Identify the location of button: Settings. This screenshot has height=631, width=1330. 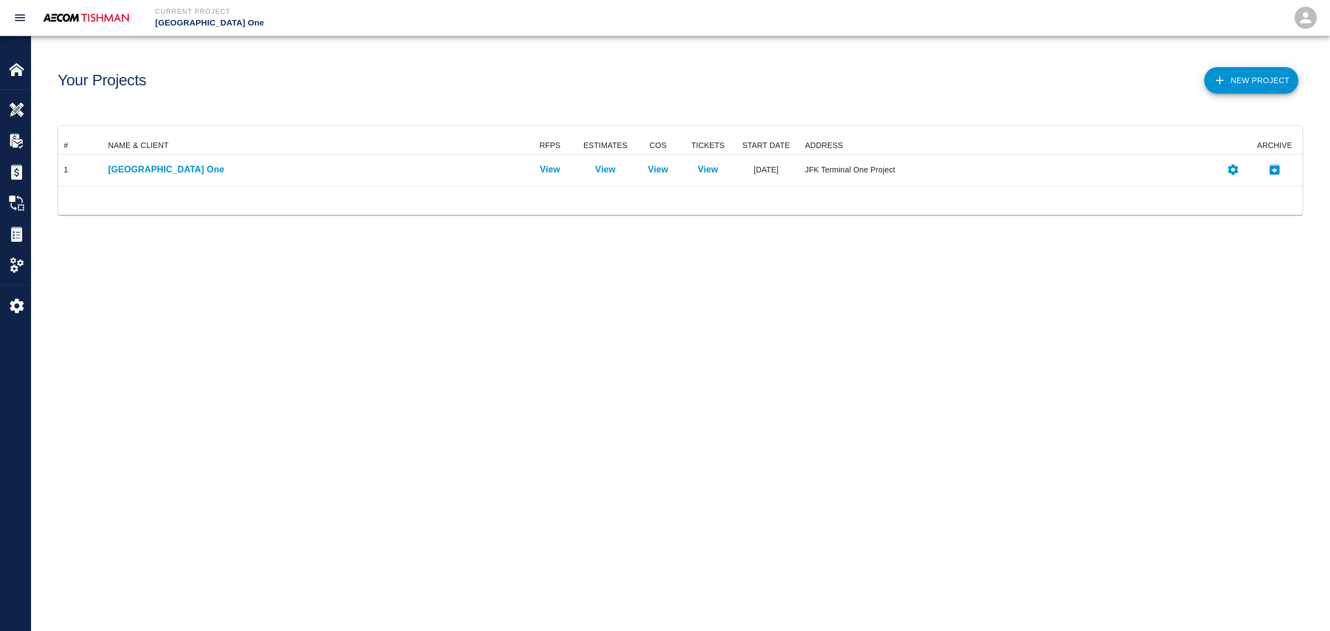
(1233, 170).